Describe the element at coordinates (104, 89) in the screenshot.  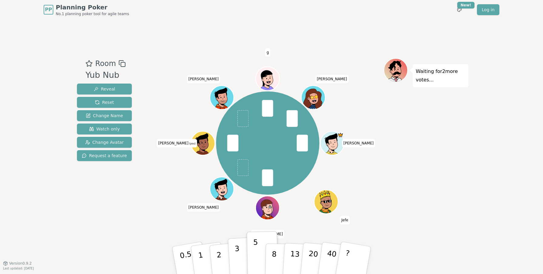
I see `button: Reveal` at that location.